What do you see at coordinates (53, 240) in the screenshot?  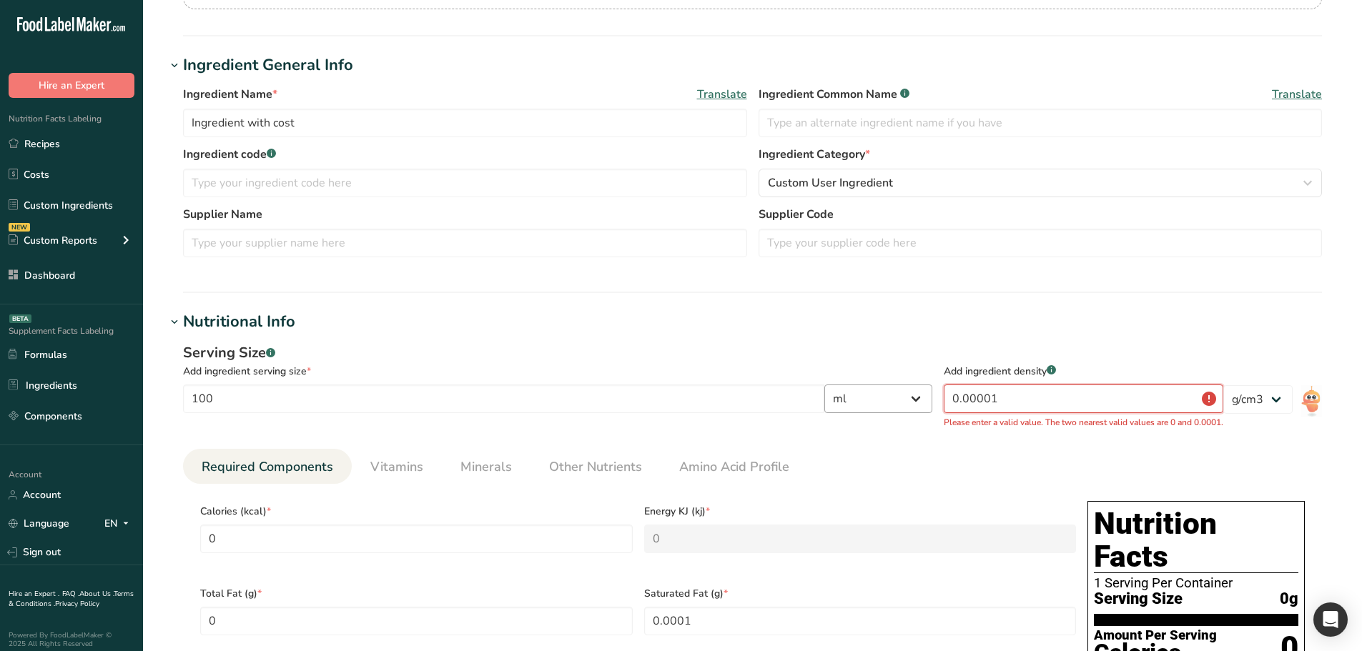 I see `div: Custom Reports` at bounding box center [53, 240].